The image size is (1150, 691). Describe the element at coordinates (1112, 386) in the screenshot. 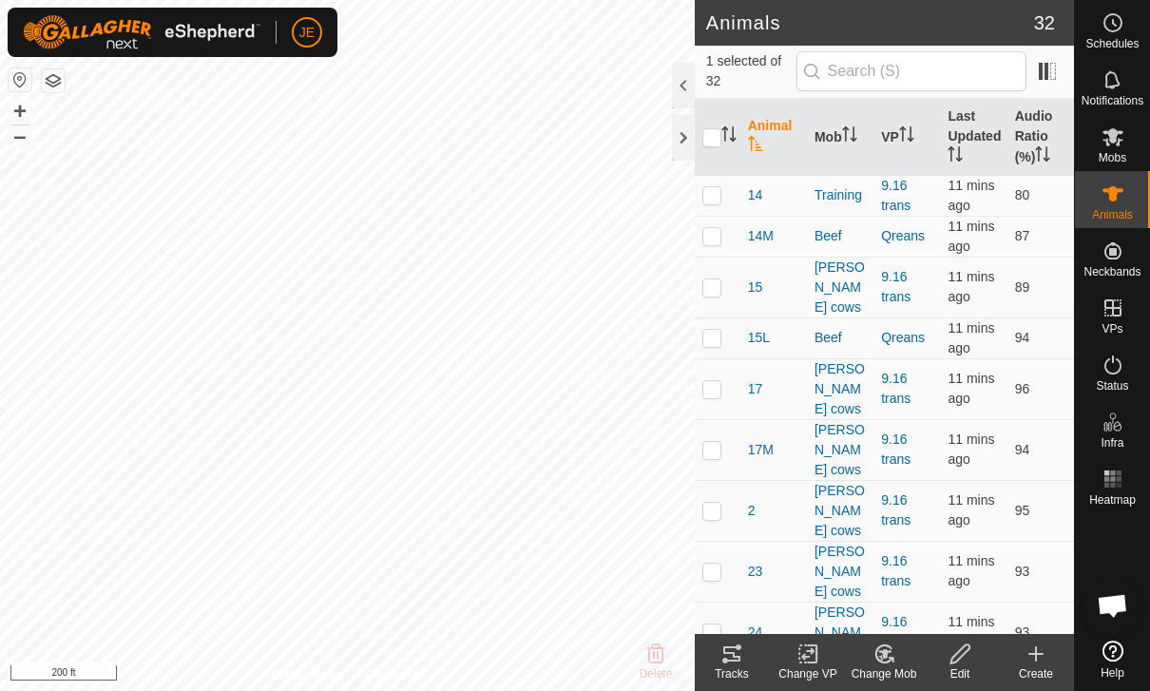

I see `span: Status` at that location.